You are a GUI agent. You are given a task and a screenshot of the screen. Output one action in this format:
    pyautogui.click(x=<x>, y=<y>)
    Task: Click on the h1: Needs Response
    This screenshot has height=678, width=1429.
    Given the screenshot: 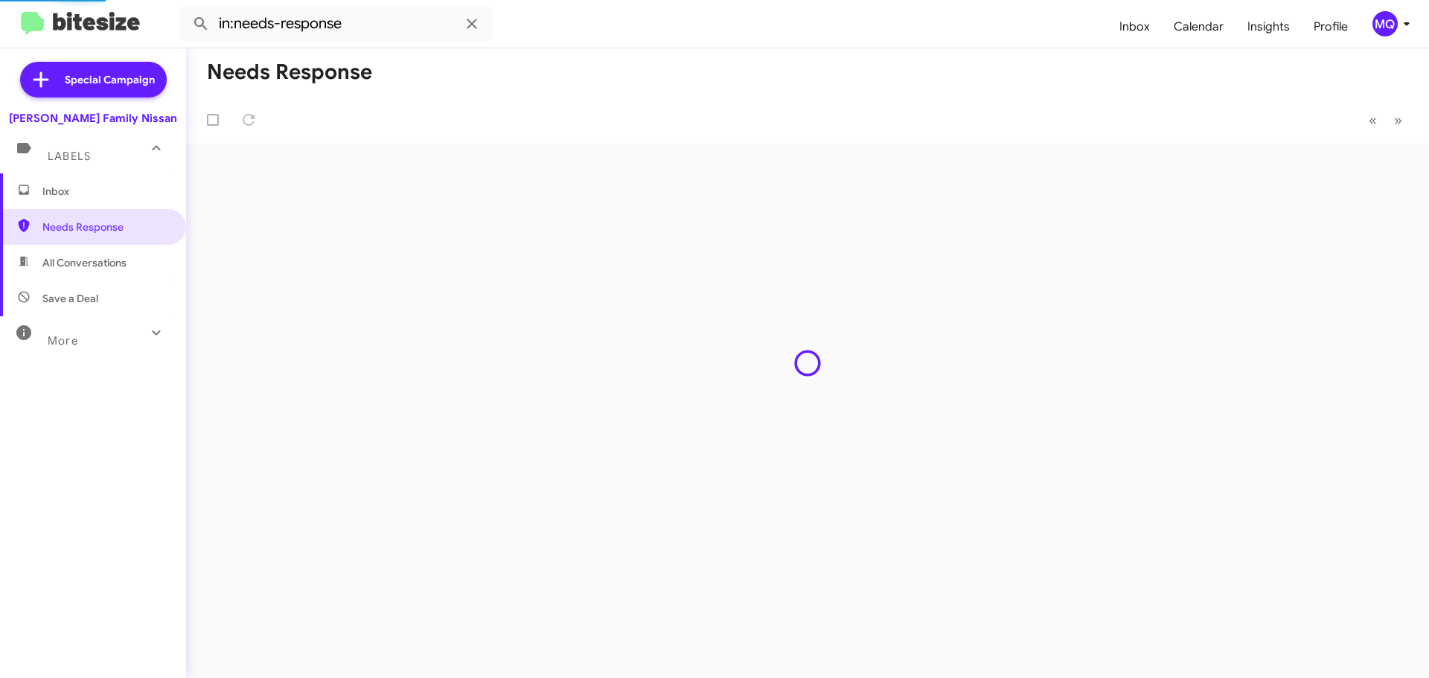 What is the action you would take?
    pyautogui.click(x=290, y=72)
    